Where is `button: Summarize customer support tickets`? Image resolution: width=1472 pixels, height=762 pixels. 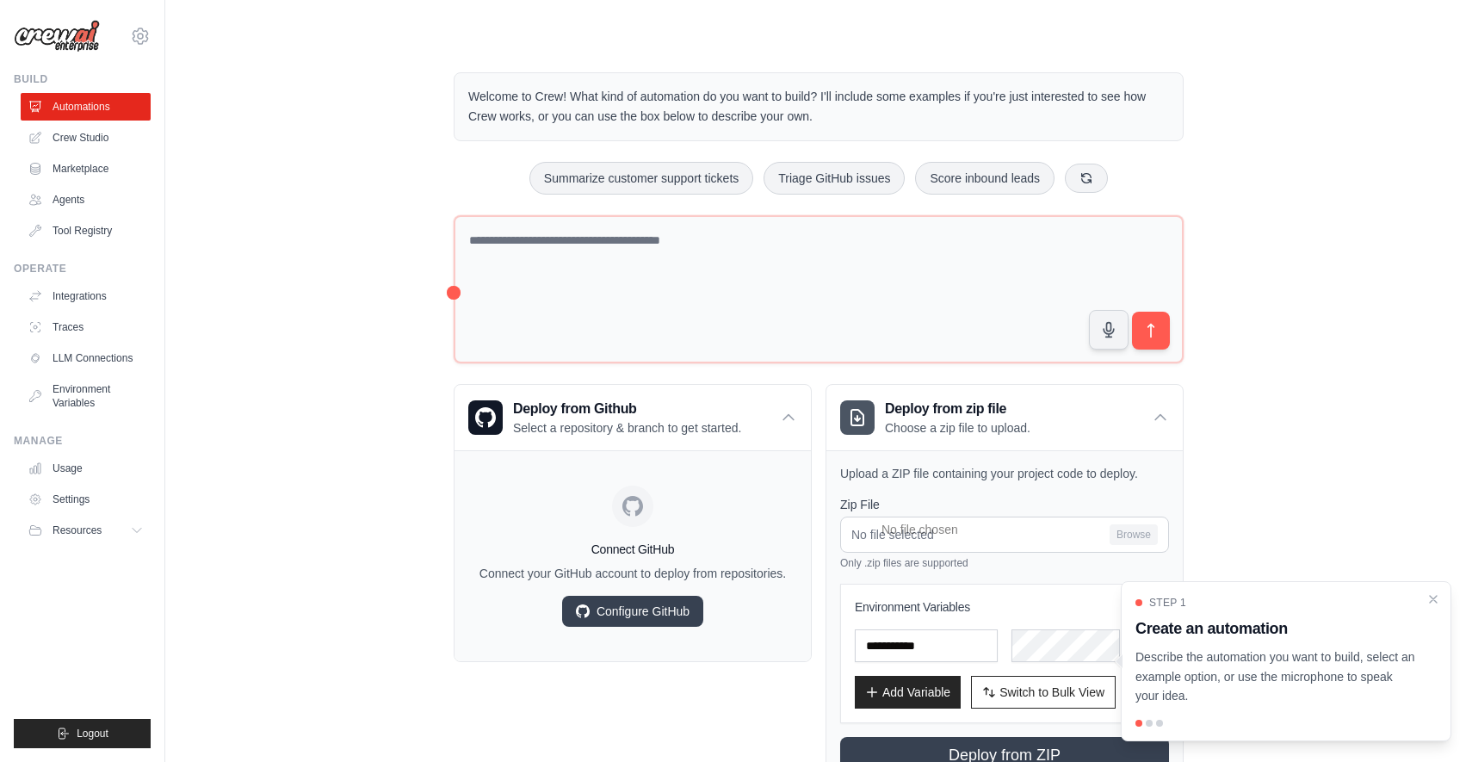
button: Summarize customer support tickets is located at coordinates (641, 178).